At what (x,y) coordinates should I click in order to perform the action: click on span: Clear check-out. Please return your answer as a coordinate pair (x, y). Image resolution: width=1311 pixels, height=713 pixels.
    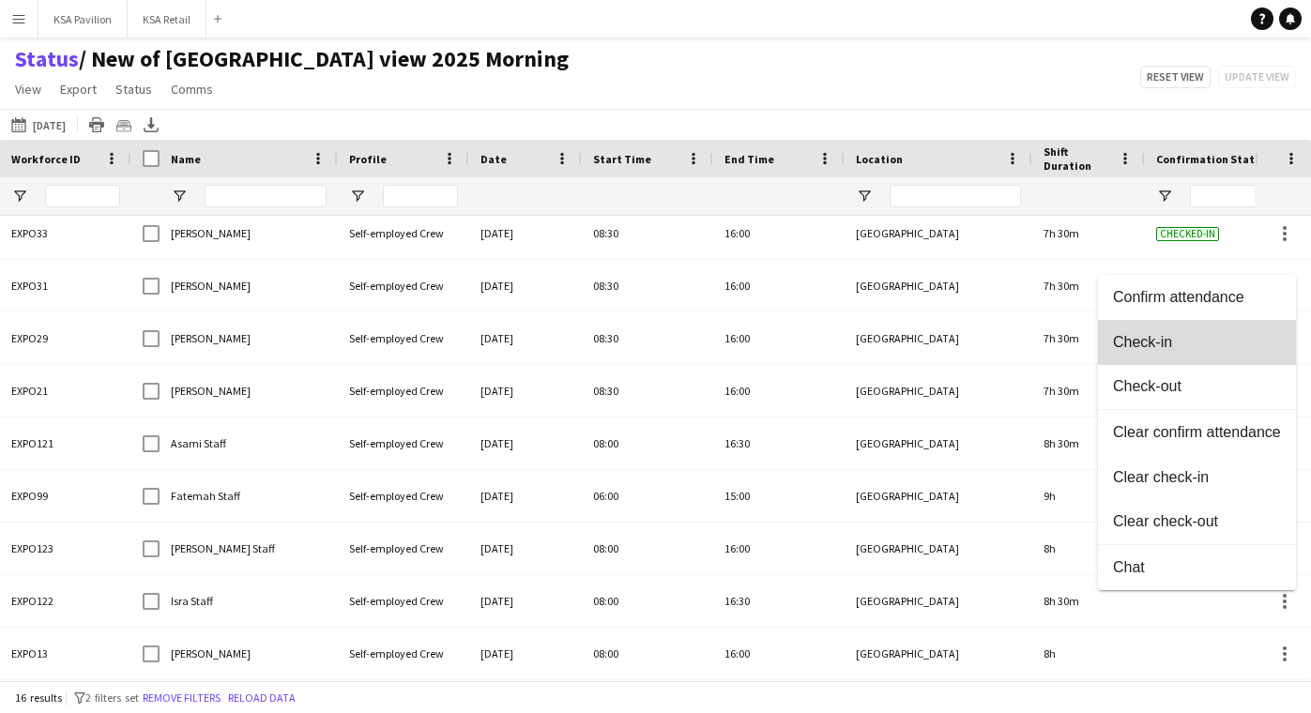
    Looking at the image, I should click on (1196, 522).